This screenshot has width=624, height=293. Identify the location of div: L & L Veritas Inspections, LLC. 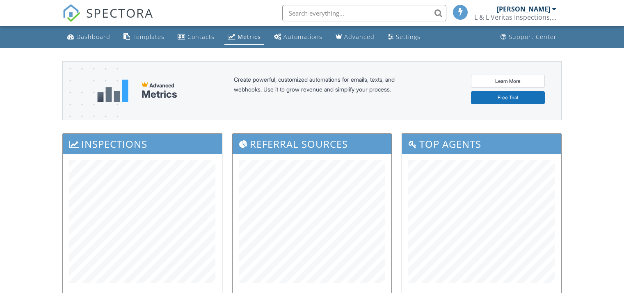
(515, 17).